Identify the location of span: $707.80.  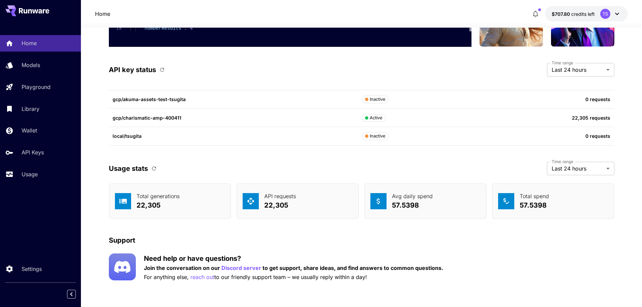
(562, 14).